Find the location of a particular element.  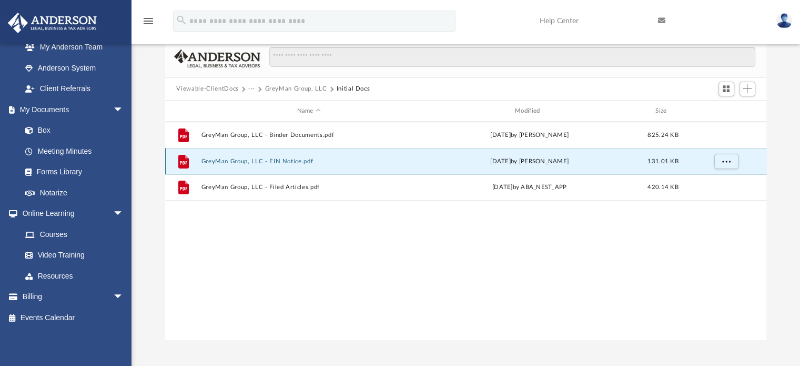

button: Viewable-ClientDocs is located at coordinates (207, 89).